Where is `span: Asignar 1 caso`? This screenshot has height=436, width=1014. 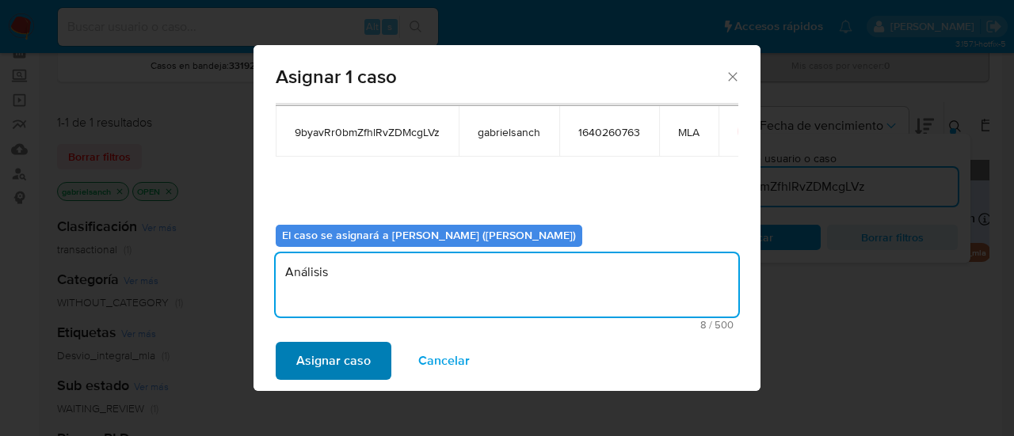
span: Asignar 1 caso is located at coordinates (500, 77).